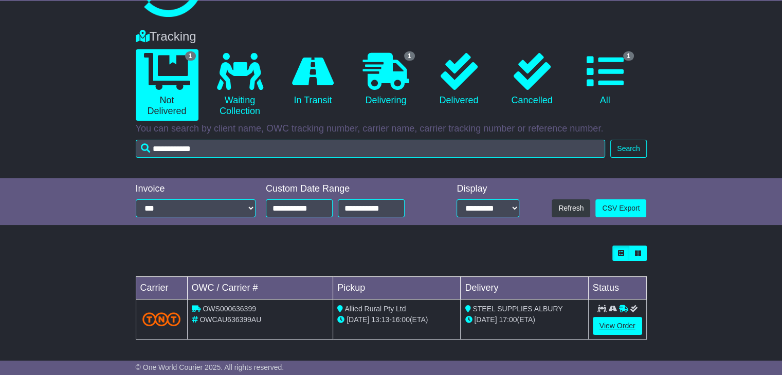  I want to click on div: Custom Date Range, so click(347, 189).